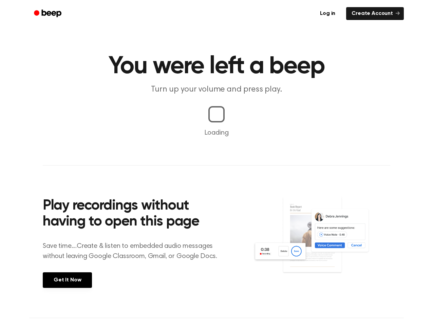 The height and width of the screenshot is (334, 433). Describe the element at coordinates (134, 214) in the screenshot. I see `h2: Play recordings without having to open this page` at that location.